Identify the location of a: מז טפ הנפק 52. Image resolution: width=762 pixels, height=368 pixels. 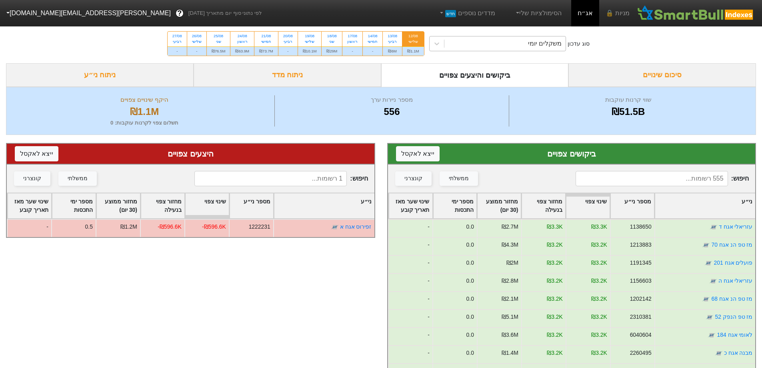
(733, 316).